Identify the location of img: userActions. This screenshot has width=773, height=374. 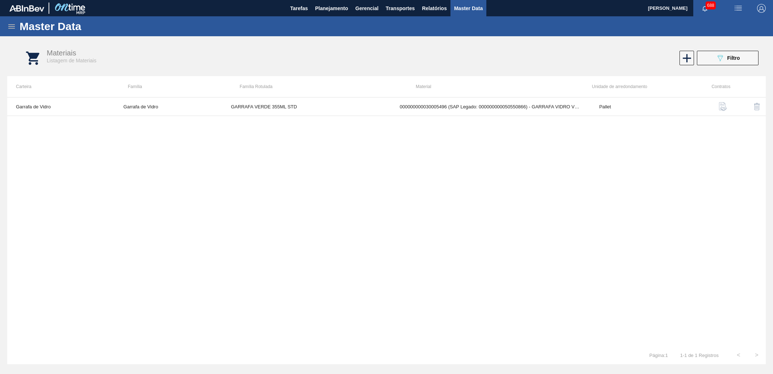
(738, 8).